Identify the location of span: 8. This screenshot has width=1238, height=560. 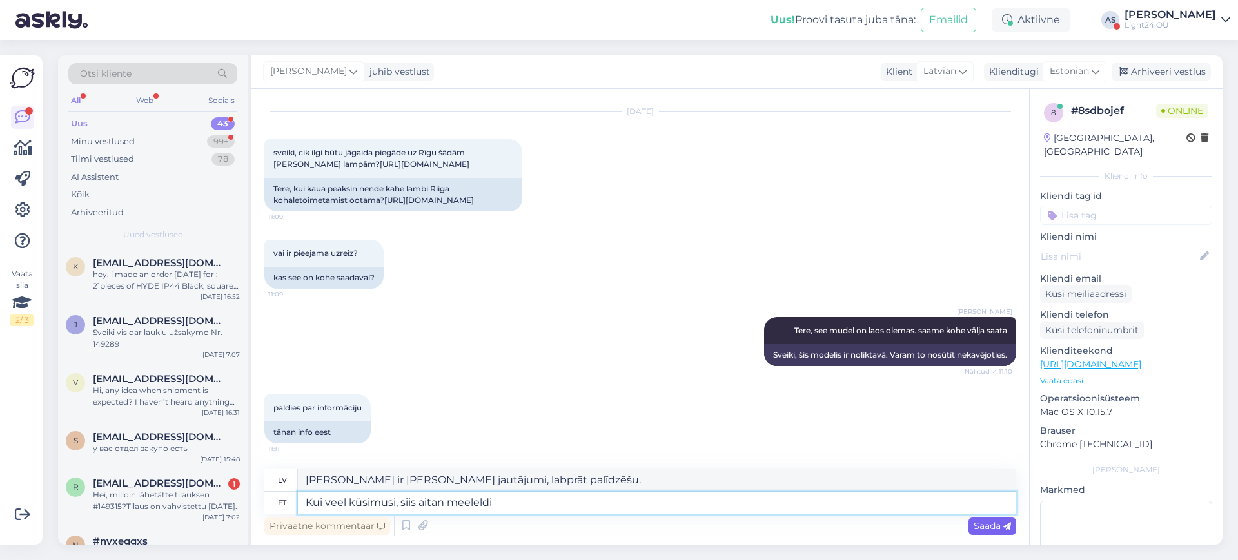
(1054, 112).